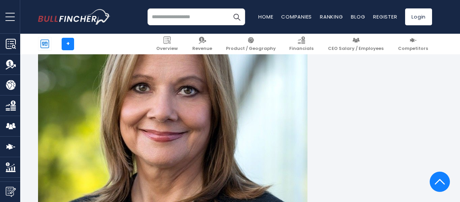 The width and height of the screenshot is (460, 202). What do you see at coordinates (413, 49) in the screenshot?
I see `span: Competitors` at bounding box center [413, 49].